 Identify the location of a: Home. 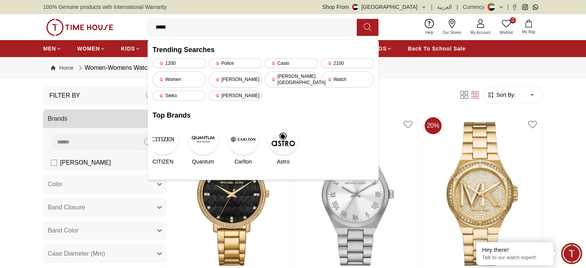
(62, 68).